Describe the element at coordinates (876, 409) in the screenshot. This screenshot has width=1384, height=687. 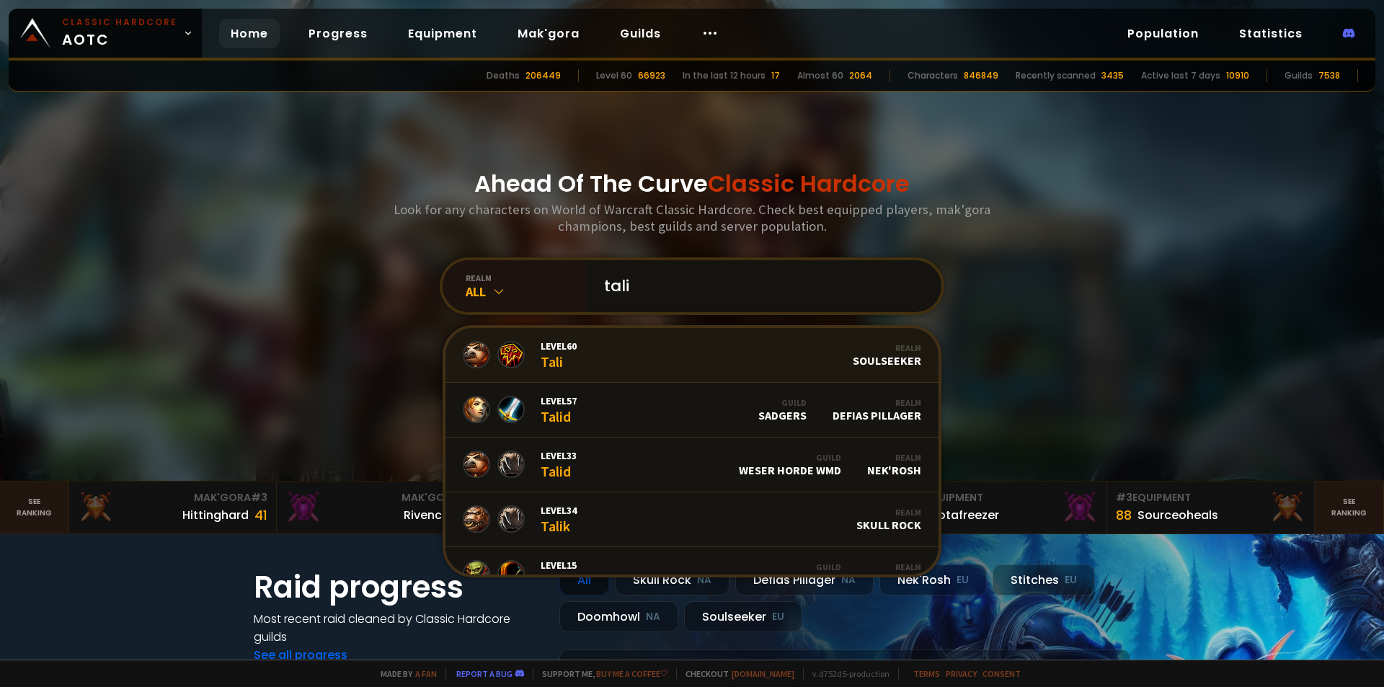
I see `div: Defias Pillager` at that location.